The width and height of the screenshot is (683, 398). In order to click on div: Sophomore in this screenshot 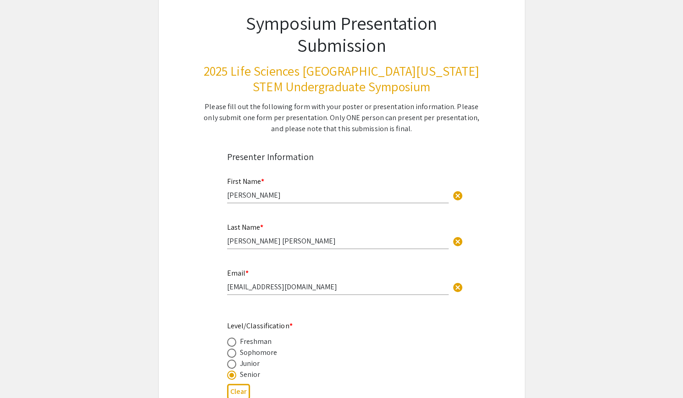, I will do `click(259, 353)`.